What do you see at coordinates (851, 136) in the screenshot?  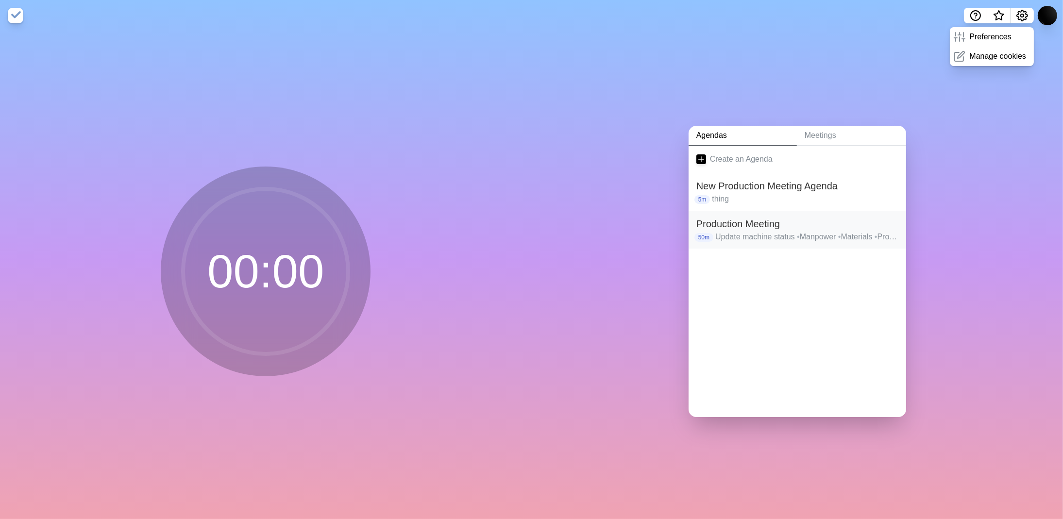 I see `a: Meetings` at bounding box center [851, 136].